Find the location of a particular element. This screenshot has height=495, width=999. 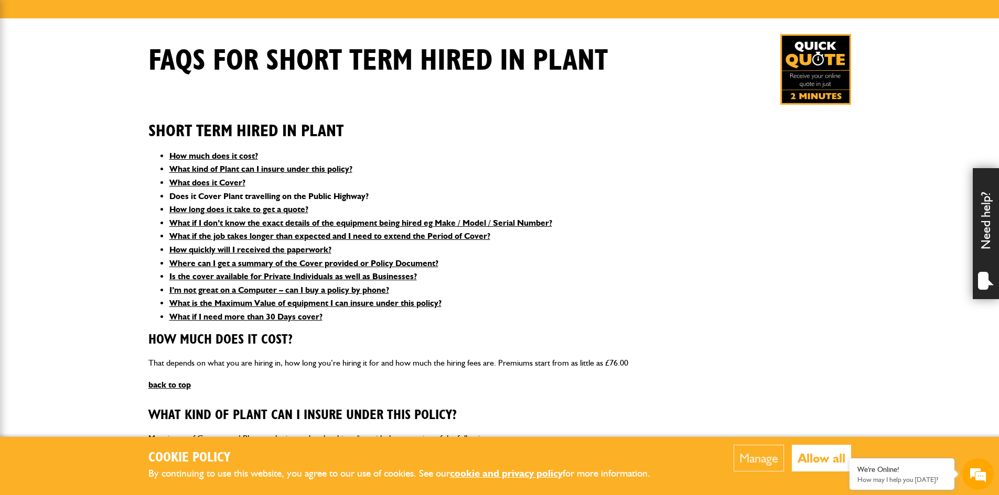

a: What if I don’t know the exact details of the equipment being hired eg Make / Model / Serial Number? is located at coordinates (361, 223).